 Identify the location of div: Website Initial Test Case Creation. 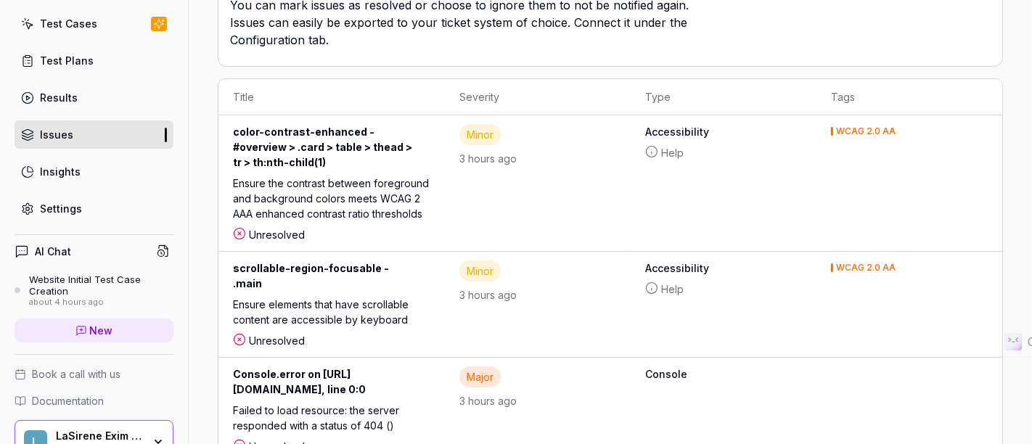
(101, 285).